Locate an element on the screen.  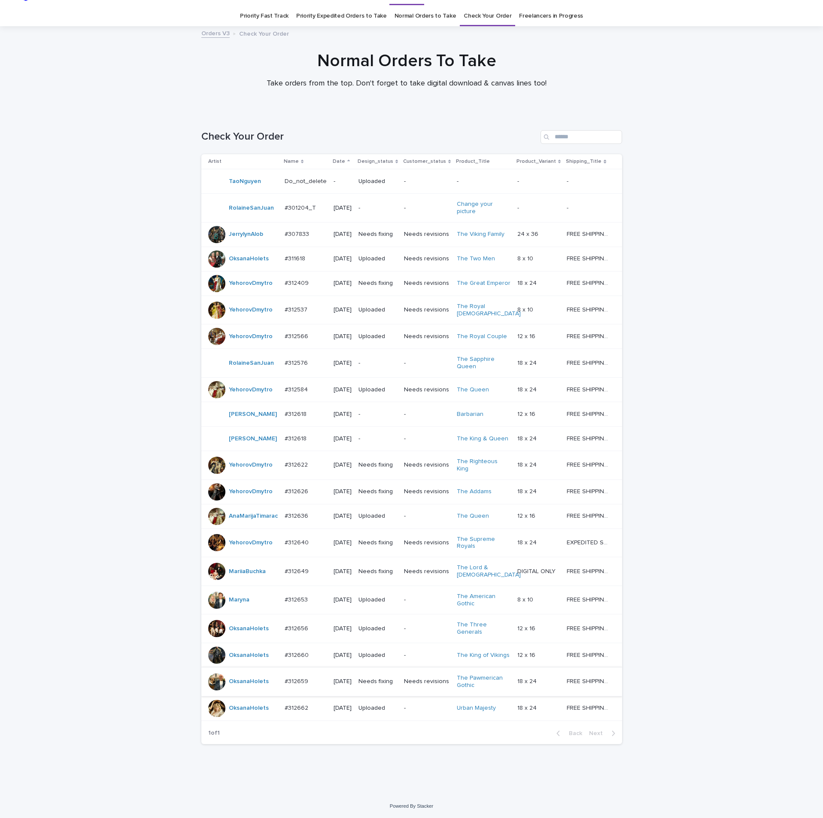
button: Back is located at coordinates (568, 733).